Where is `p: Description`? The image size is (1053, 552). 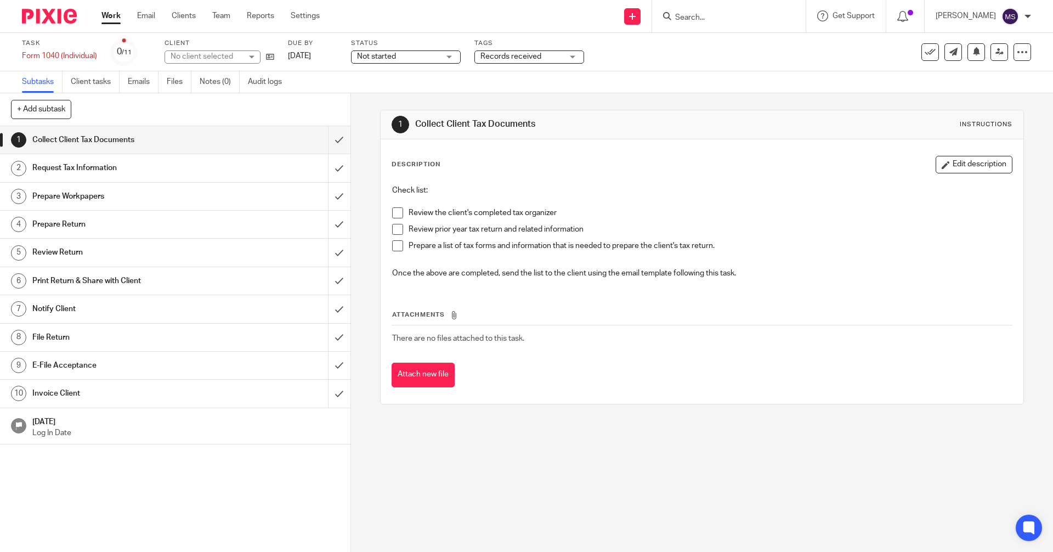 p: Description is located at coordinates (416, 165).